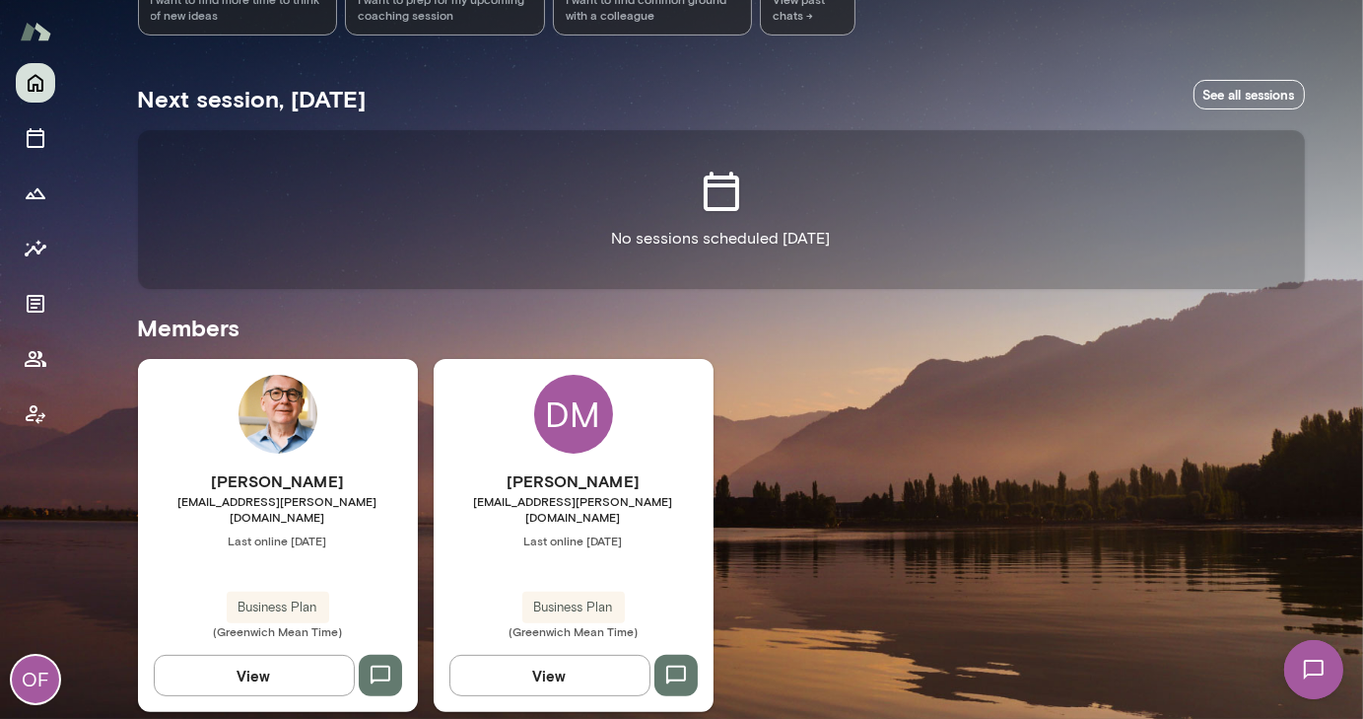 The width and height of the screenshot is (1363, 719). Describe the element at coordinates (35, 138) in the screenshot. I see `button: Sessions` at that location.